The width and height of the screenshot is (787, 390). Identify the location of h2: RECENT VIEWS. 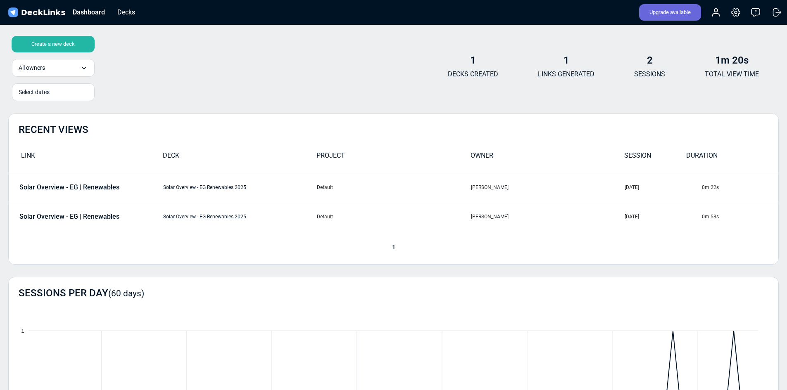
(53, 130).